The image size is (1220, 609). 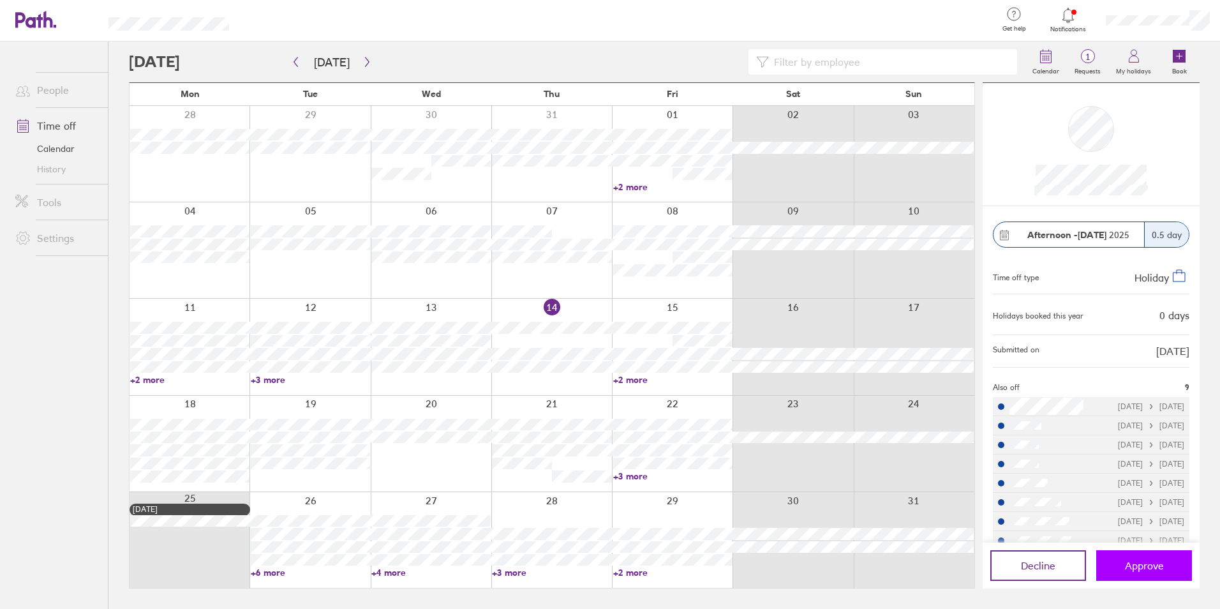 I want to click on span: Approve, so click(x=1144, y=565).